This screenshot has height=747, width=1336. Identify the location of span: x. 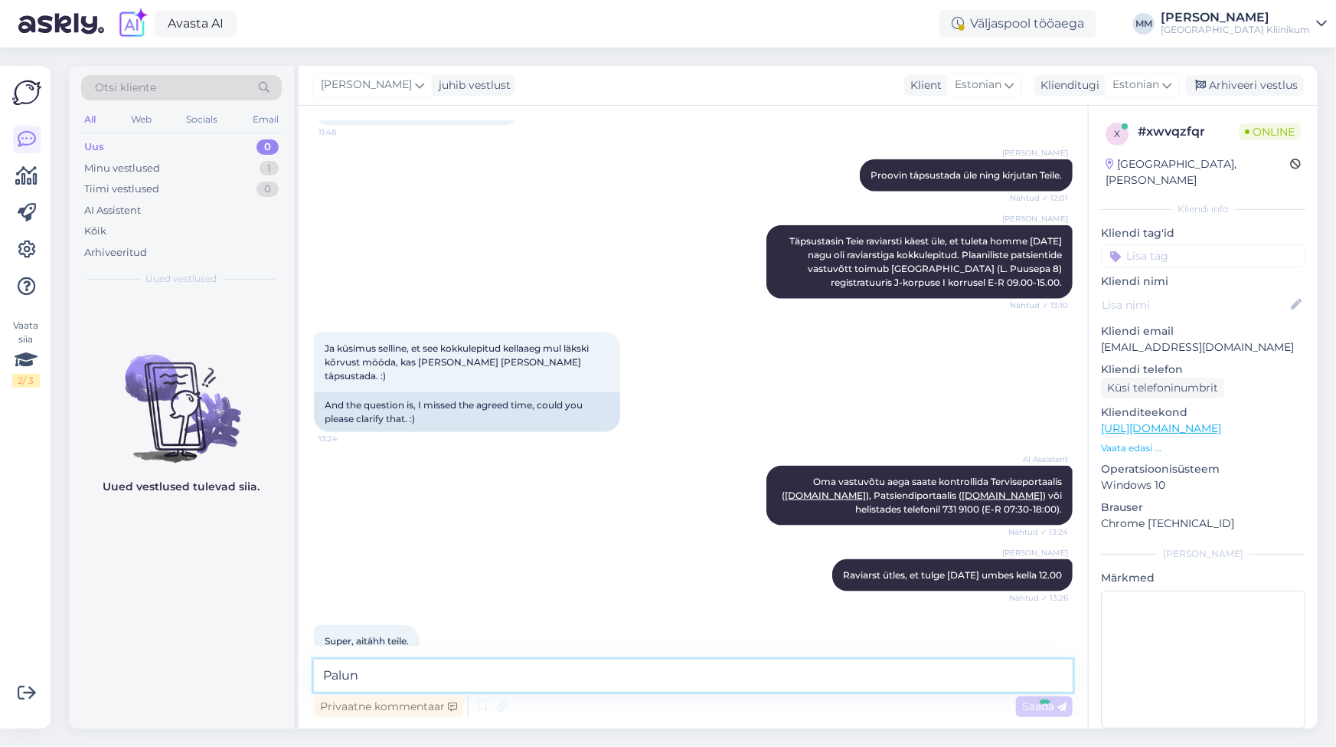
(1117, 133).